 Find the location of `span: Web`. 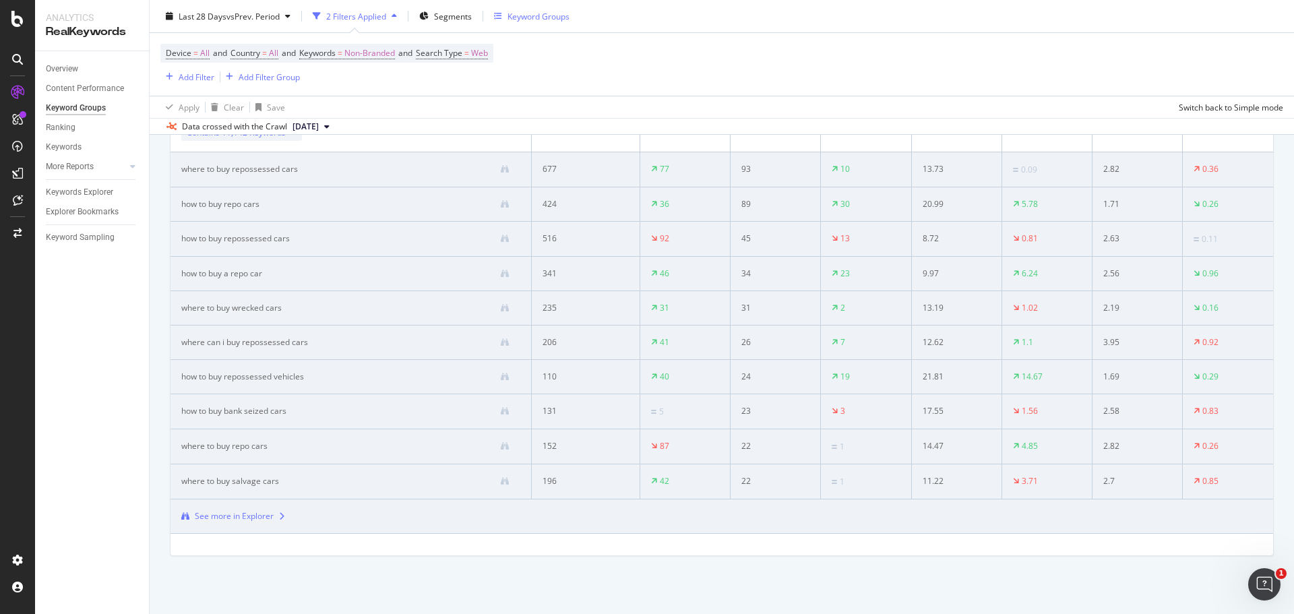

span: Web is located at coordinates (479, 53).